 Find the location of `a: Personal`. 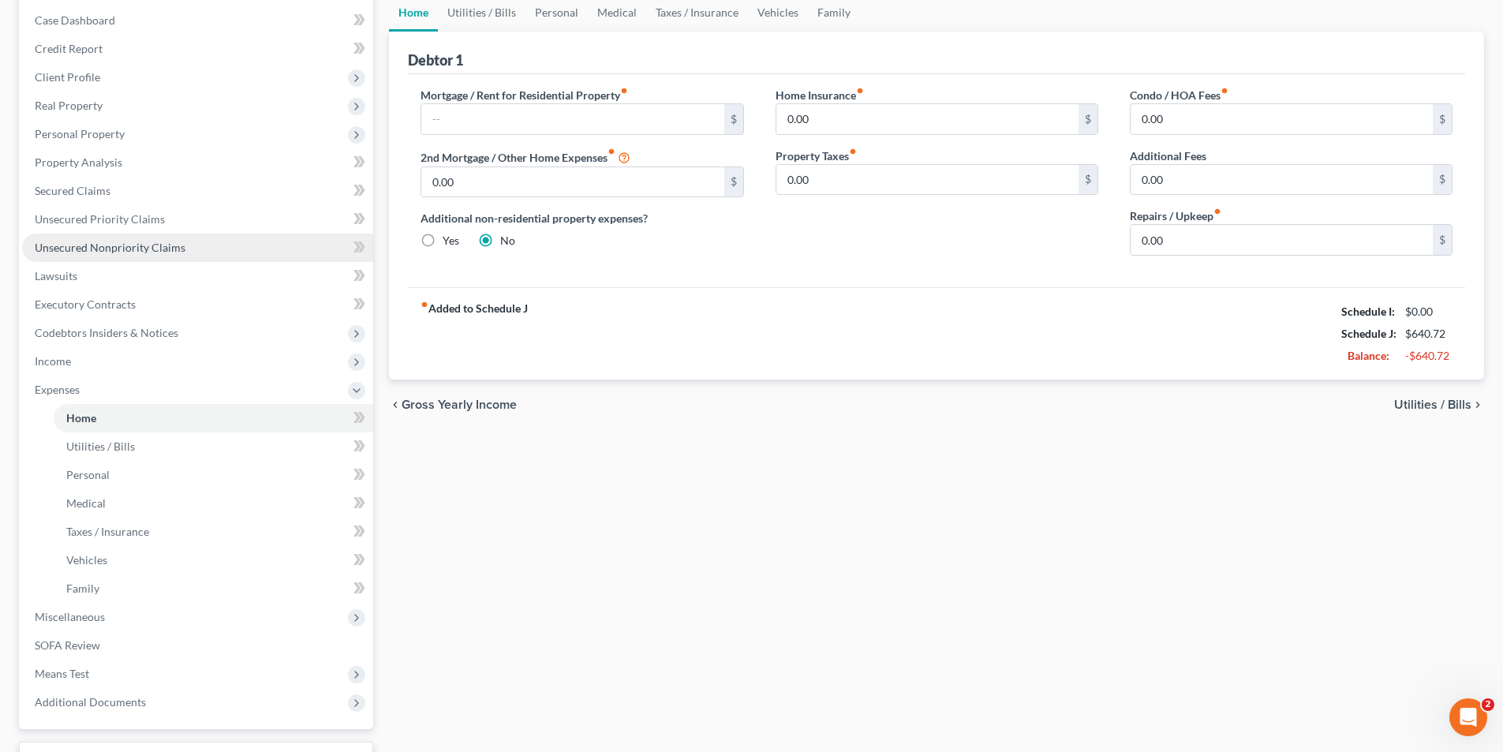

a: Personal is located at coordinates (213, 475).